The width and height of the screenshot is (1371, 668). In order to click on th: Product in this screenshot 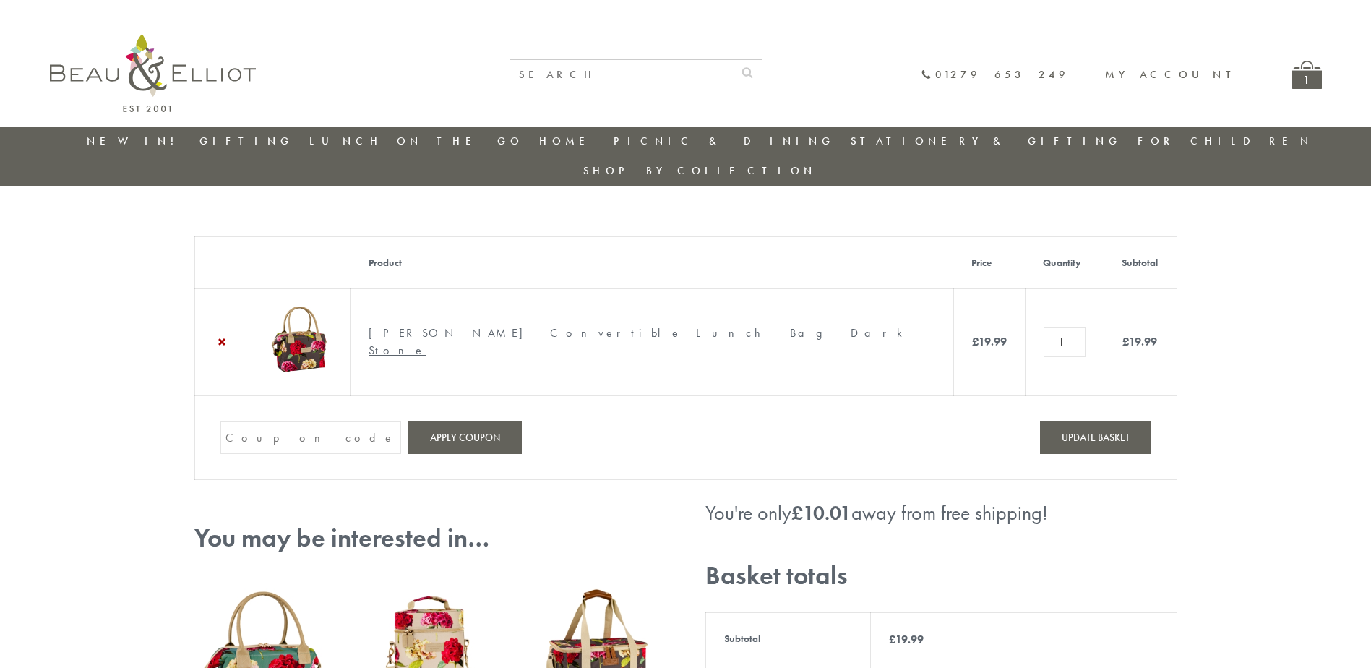, I will do `click(652, 263)`.